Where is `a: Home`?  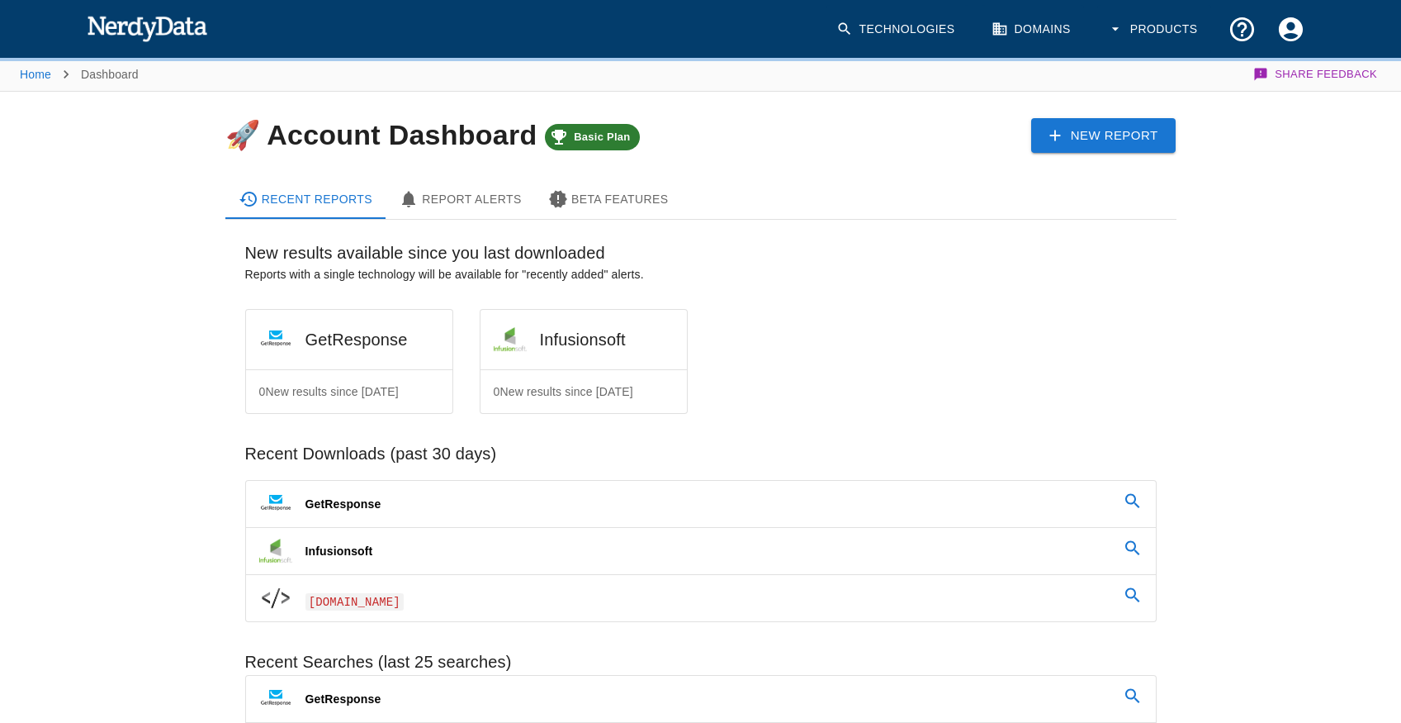 a: Home is located at coordinates (36, 74).